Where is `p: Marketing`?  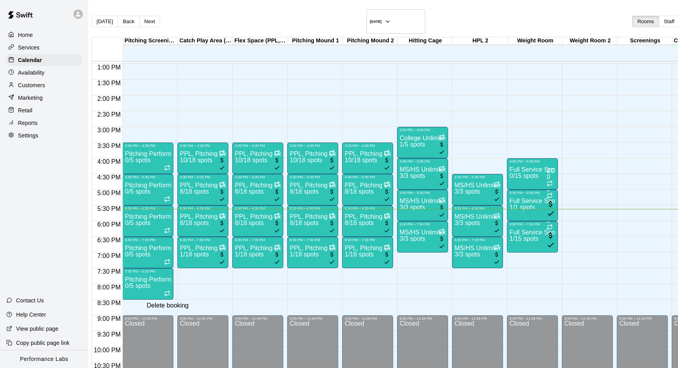 p: Marketing is located at coordinates (30, 98).